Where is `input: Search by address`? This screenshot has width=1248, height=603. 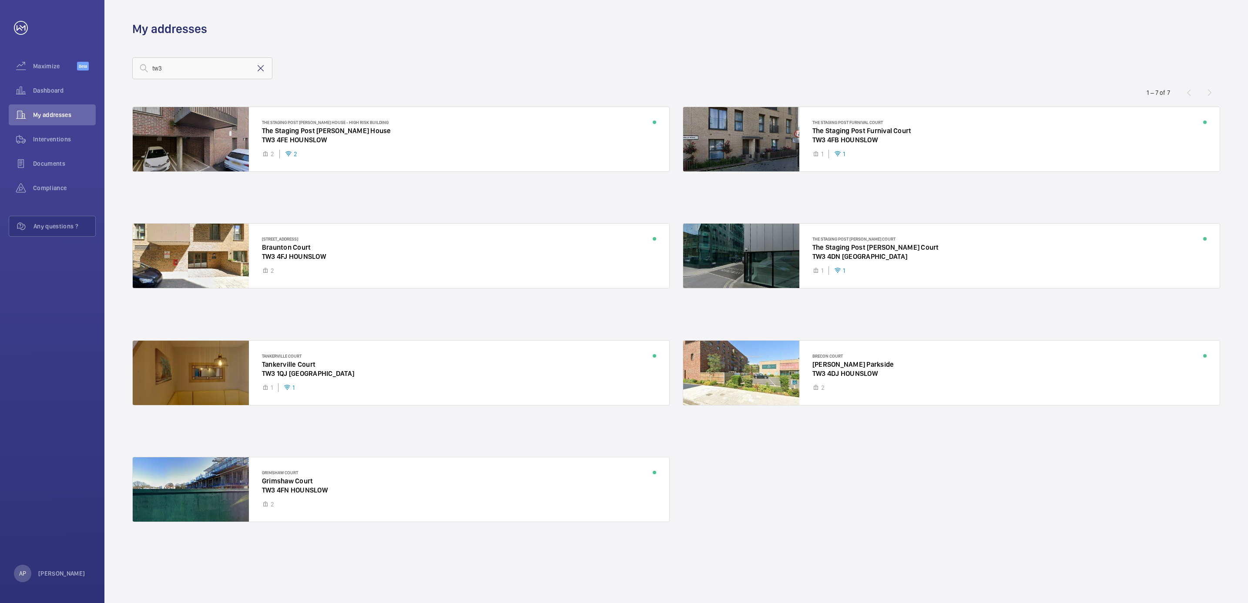 input: Search by address is located at coordinates (202, 68).